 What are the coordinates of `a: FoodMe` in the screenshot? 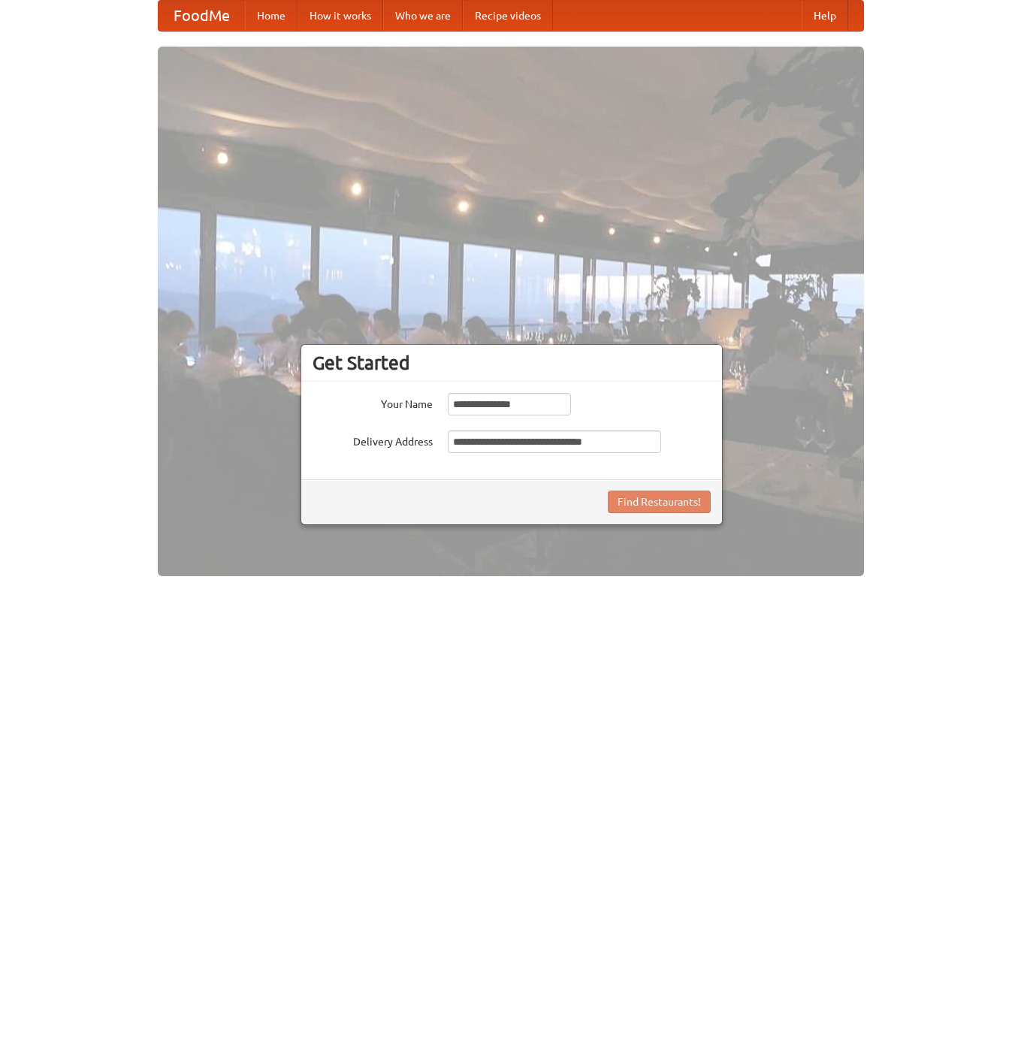 It's located at (201, 16).